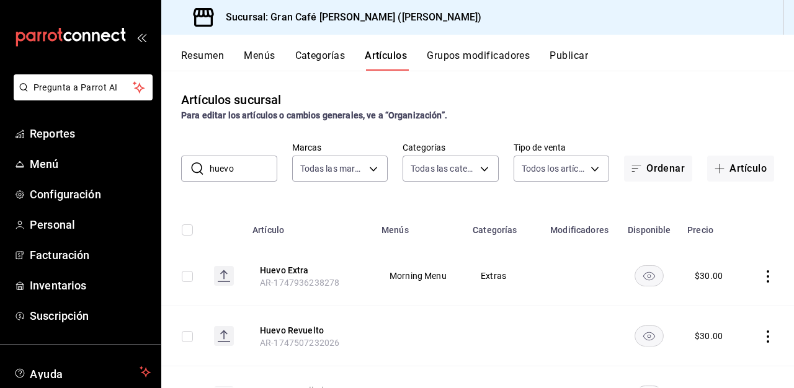 This screenshot has height=388, width=794. I want to click on span: Inventarios, so click(90, 285).